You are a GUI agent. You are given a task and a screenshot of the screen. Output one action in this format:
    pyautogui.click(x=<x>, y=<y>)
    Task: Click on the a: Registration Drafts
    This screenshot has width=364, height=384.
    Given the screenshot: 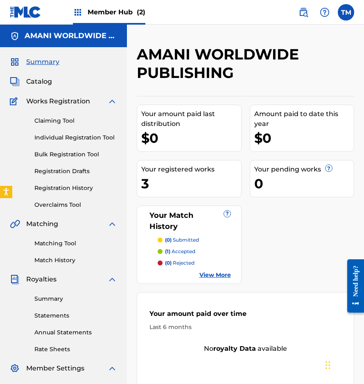 What is the action you would take?
    pyautogui.click(x=76, y=171)
    